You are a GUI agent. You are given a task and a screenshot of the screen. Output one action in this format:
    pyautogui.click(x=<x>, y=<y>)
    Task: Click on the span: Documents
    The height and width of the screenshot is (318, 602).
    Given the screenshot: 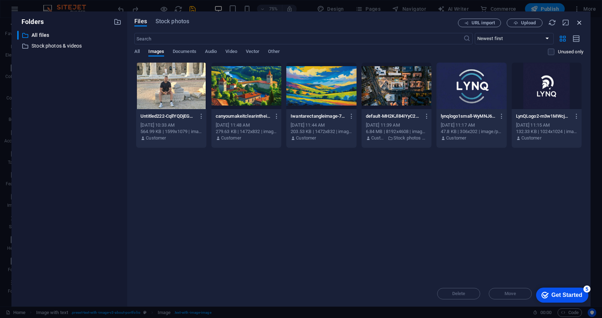 What is the action you would take?
    pyautogui.click(x=184, y=52)
    